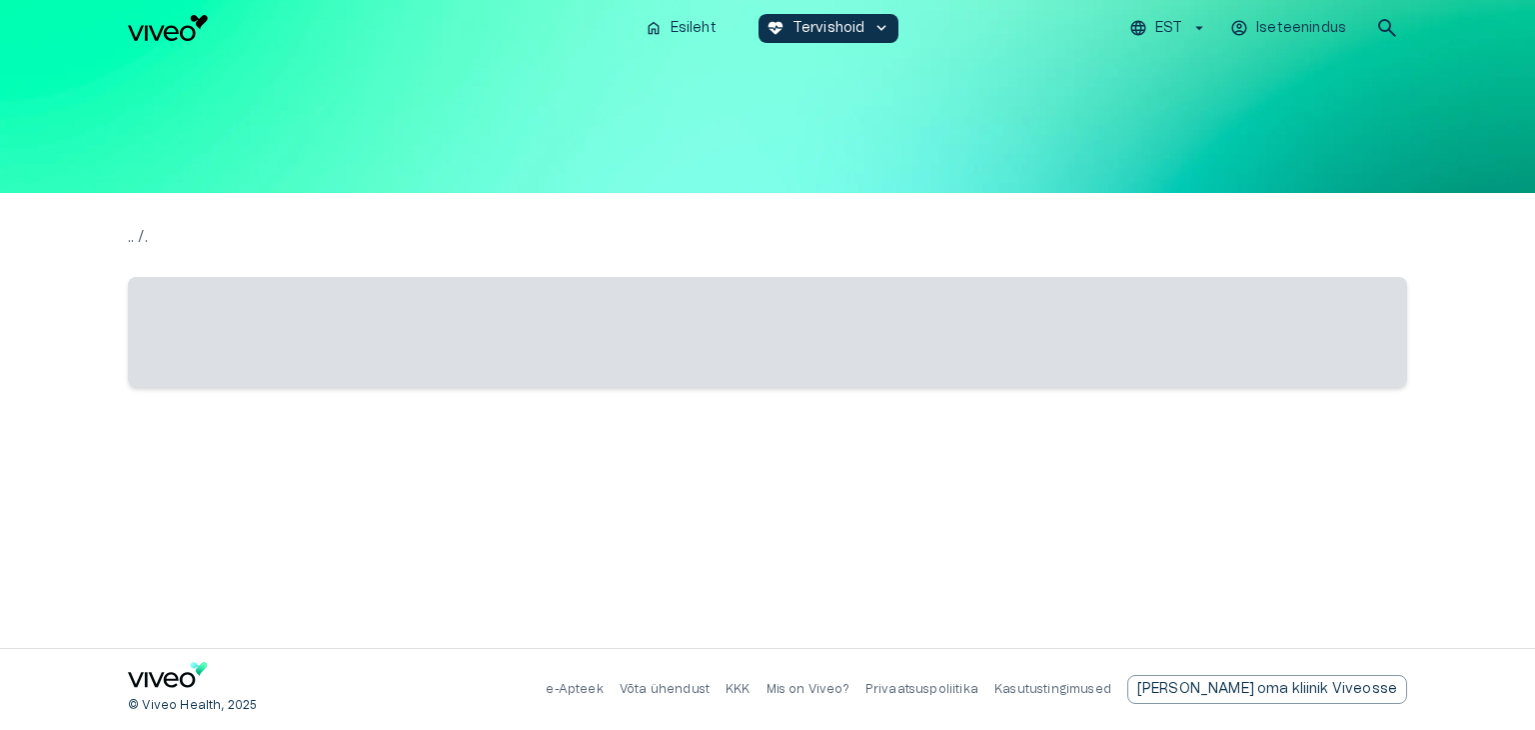 This screenshot has height=730, width=1535. Describe the element at coordinates (1387, 28) in the screenshot. I see `span: search` at that location.